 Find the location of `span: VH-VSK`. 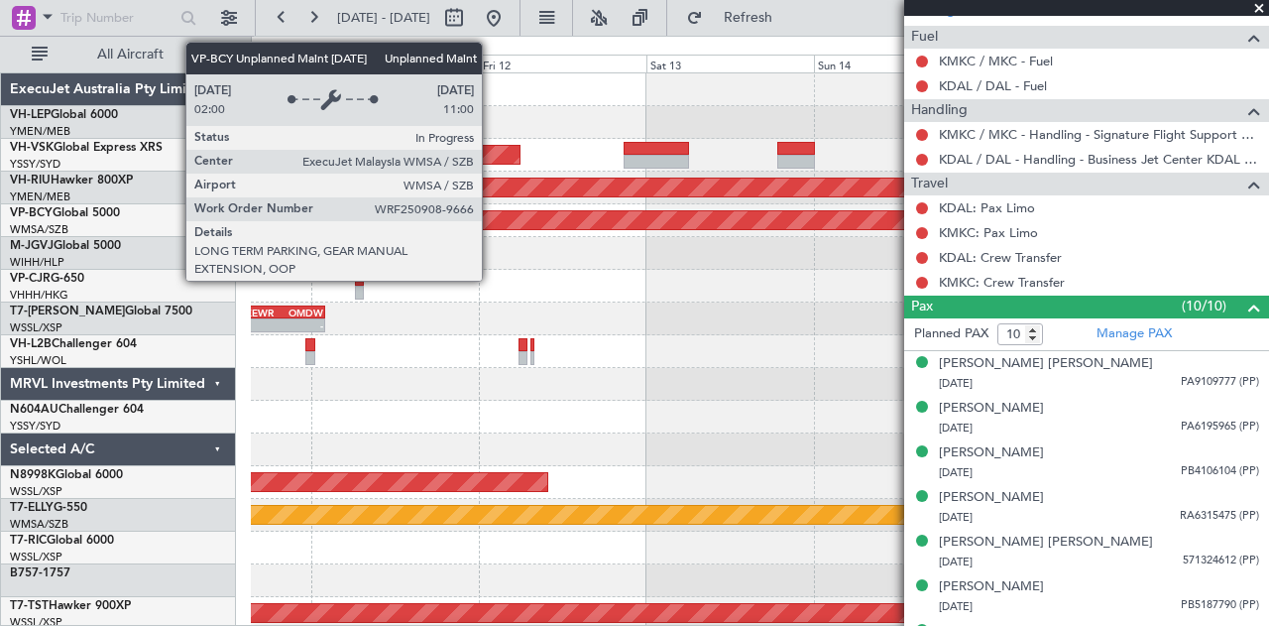

span: VH-VSK is located at coordinates (32, 148).